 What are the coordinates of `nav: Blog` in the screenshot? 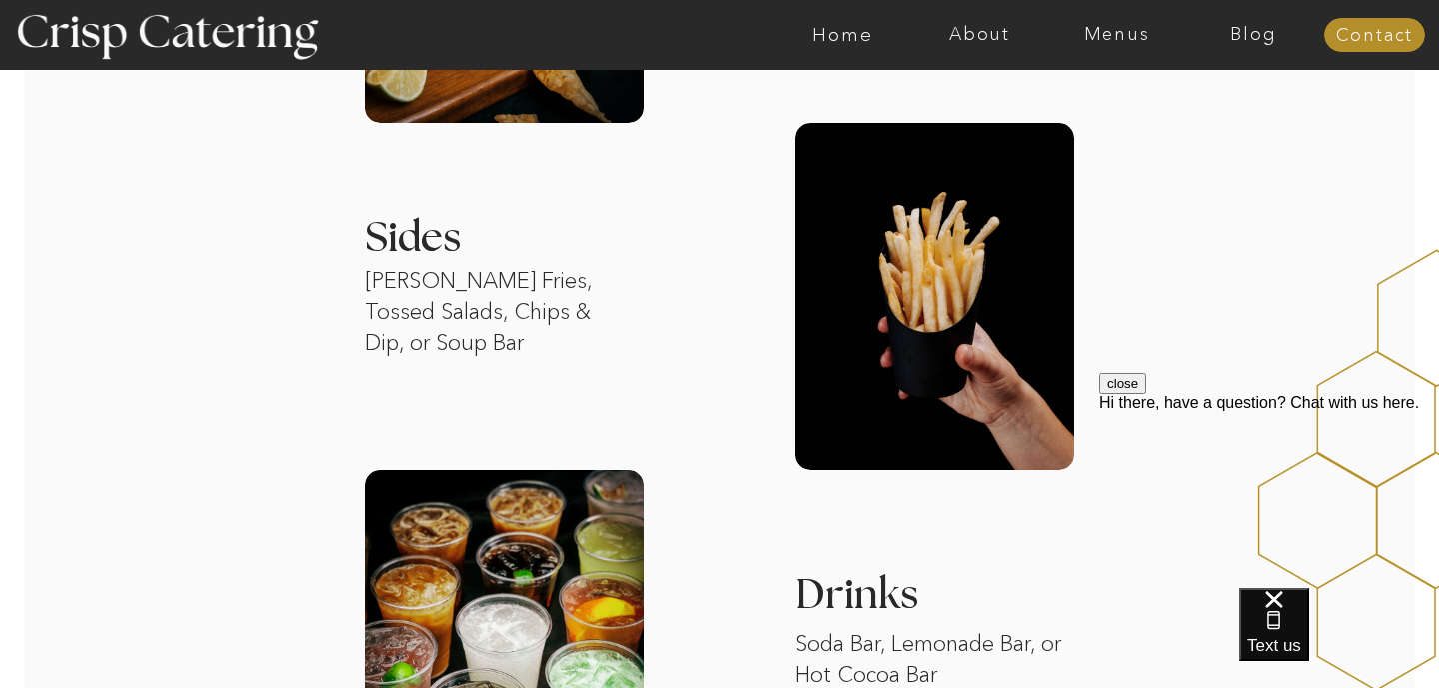 It's located at (1253, 35).